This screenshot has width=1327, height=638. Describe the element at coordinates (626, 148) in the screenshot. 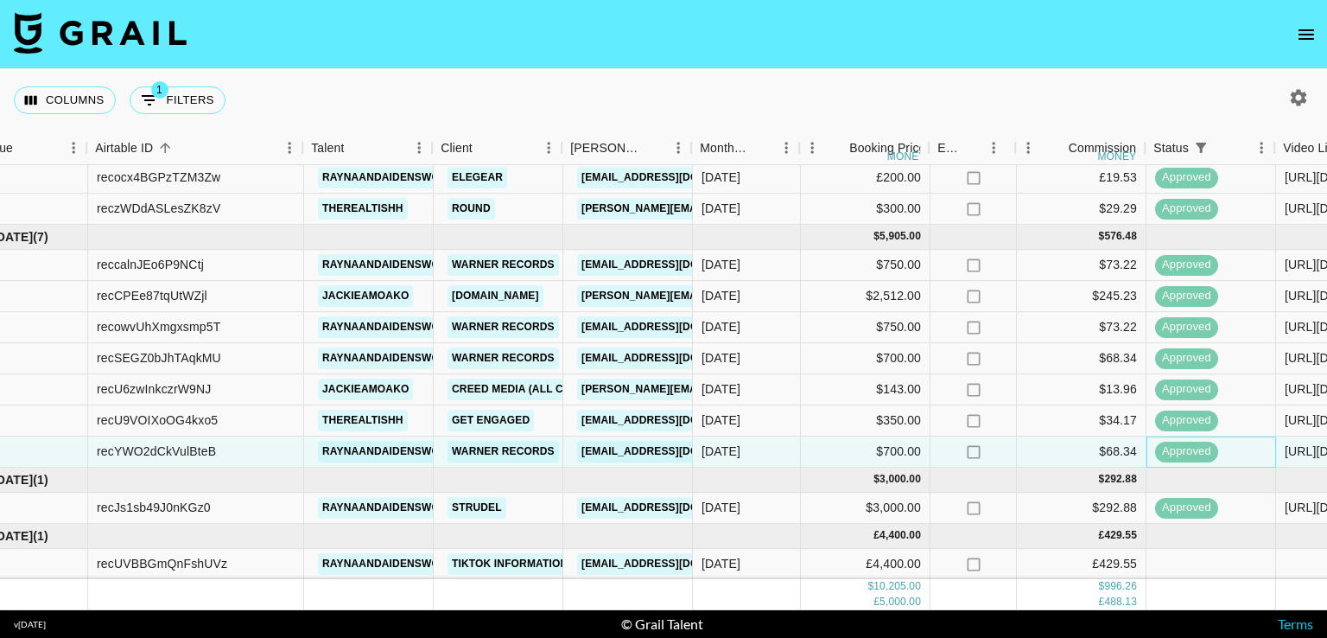

I see `div: Booker` at that location.